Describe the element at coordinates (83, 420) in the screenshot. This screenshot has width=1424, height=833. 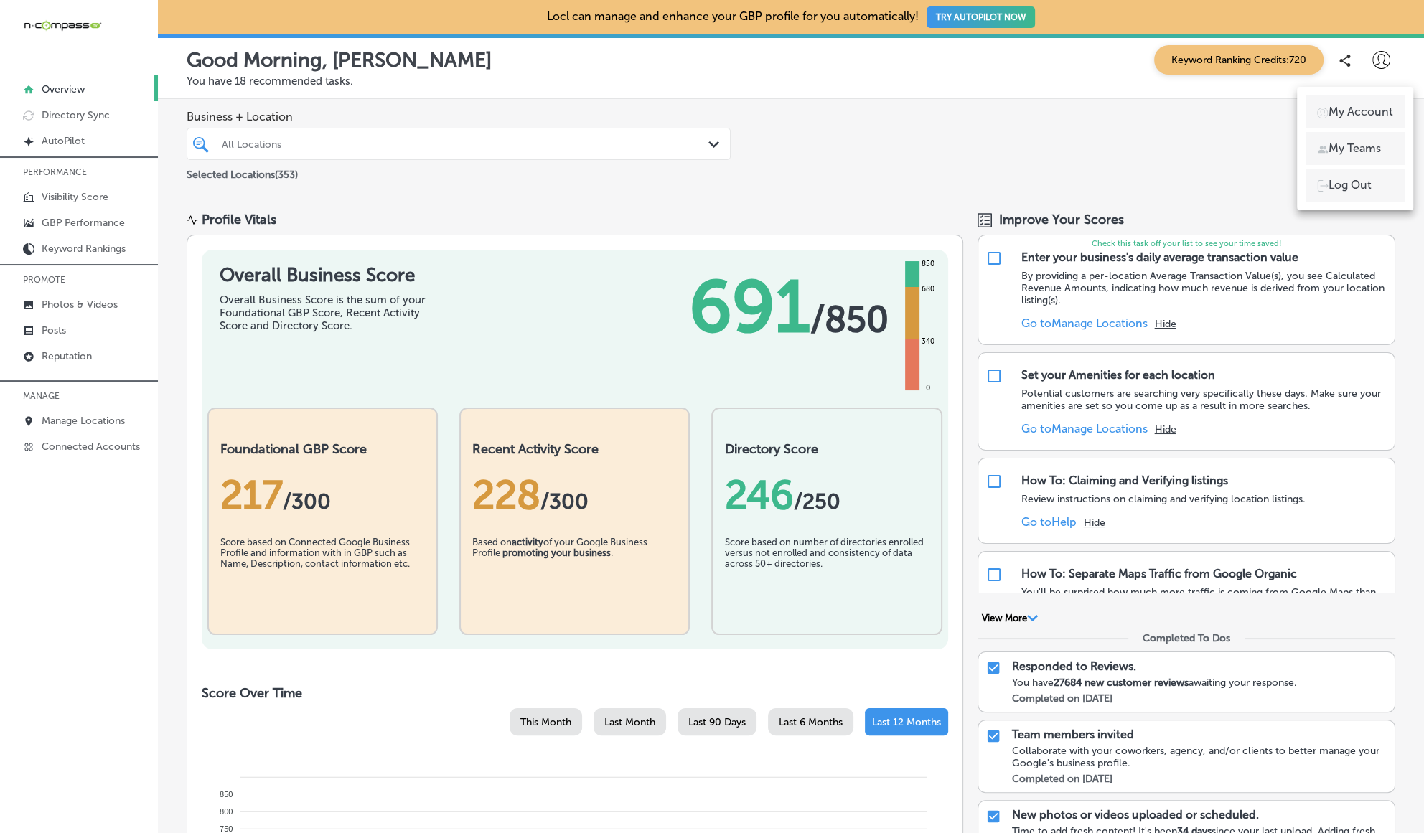
I see `p: Manage Locations` at that location.